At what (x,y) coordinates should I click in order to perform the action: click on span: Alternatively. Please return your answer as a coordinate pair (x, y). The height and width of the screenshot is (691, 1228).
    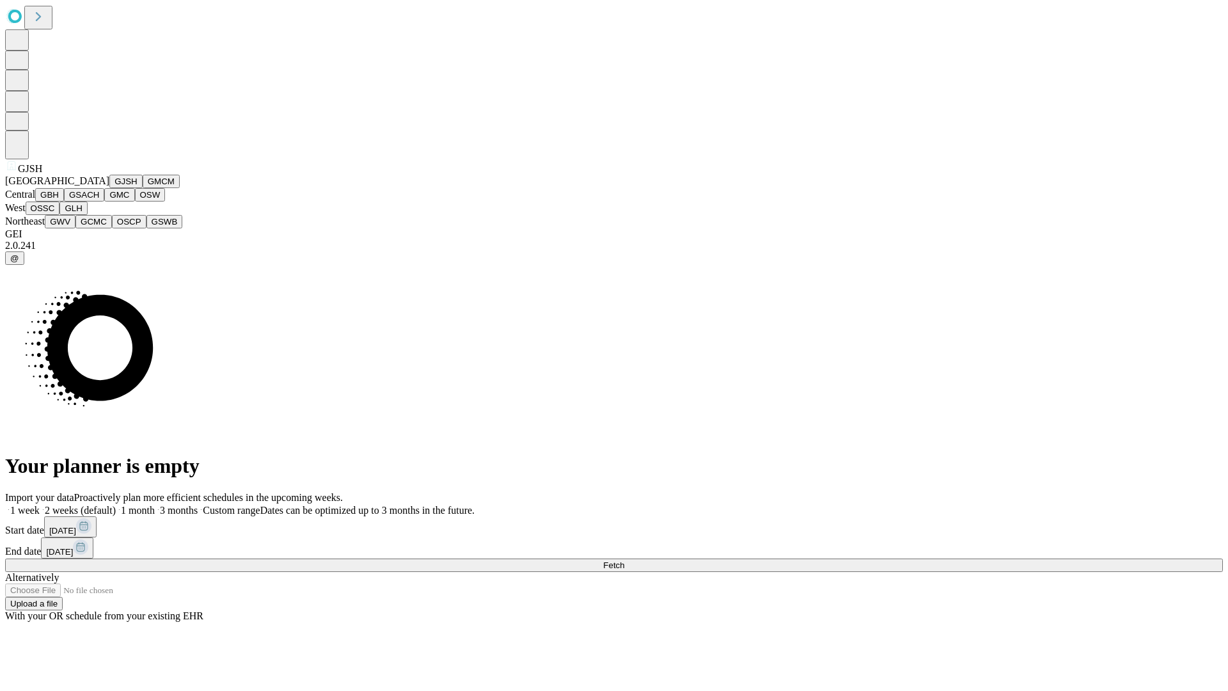
    Looking at the image, I should click on (32, 577).